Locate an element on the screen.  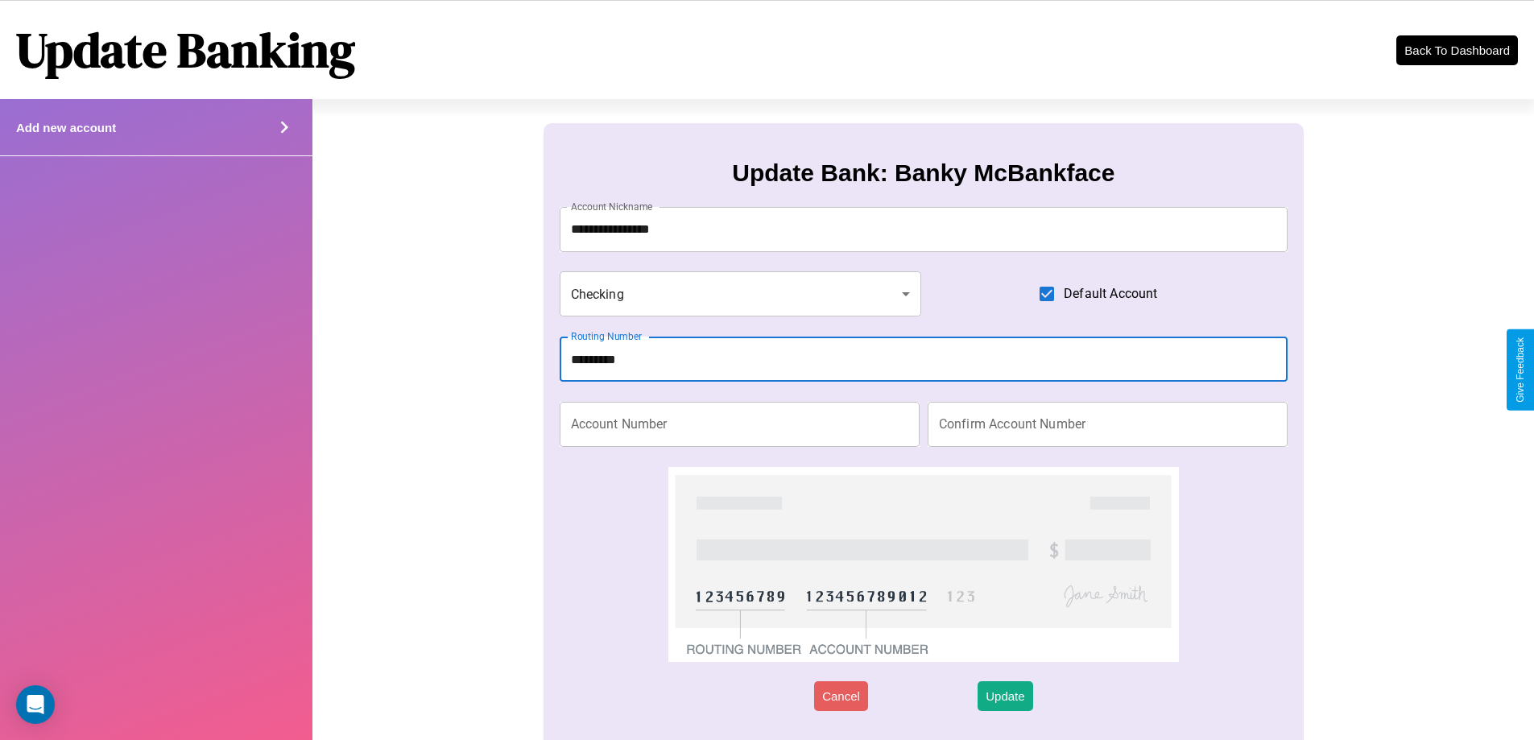
h1: Update Banking is located at coordinates (185, 50).